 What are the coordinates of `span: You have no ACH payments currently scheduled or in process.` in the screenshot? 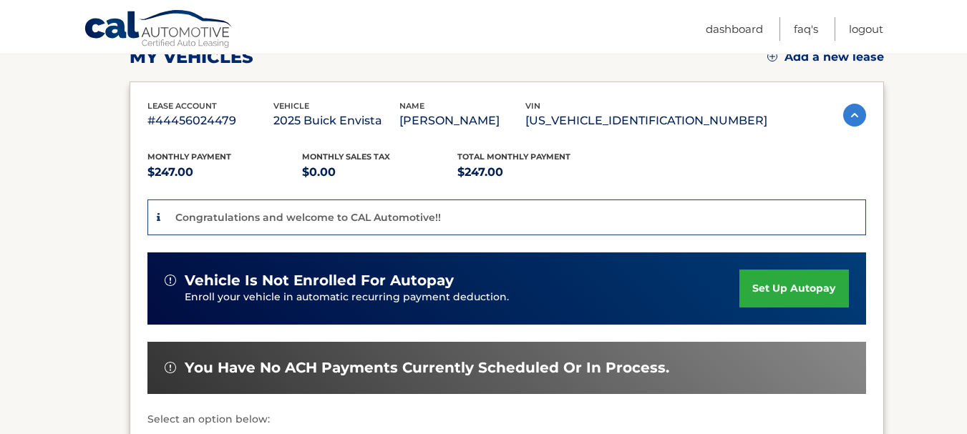 It's located at (426, 368).